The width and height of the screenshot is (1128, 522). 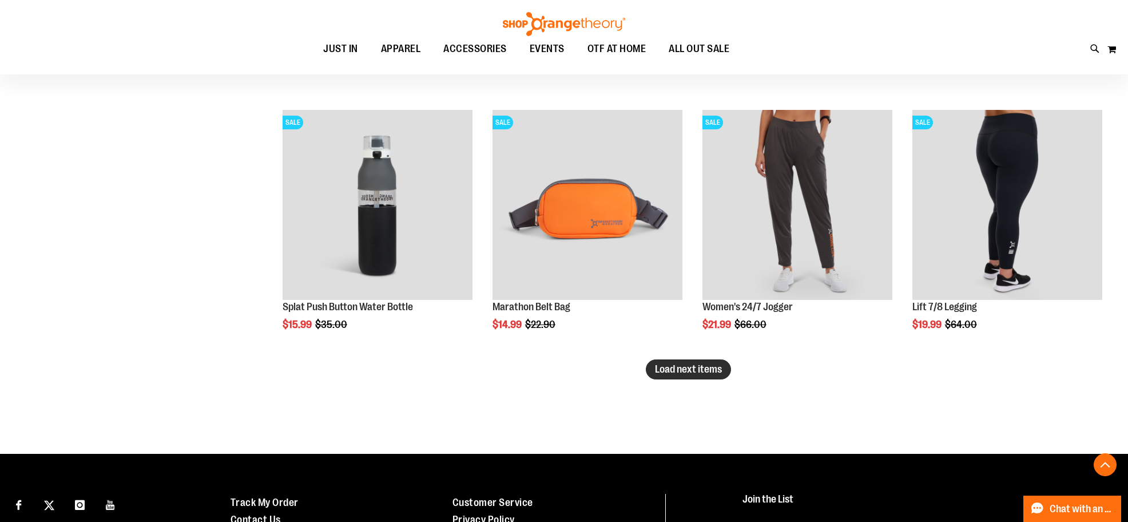 What do you see at coordinates (332, 324) in the screenshot?
I see `span: $35.00` at bounding box center [332, 324].